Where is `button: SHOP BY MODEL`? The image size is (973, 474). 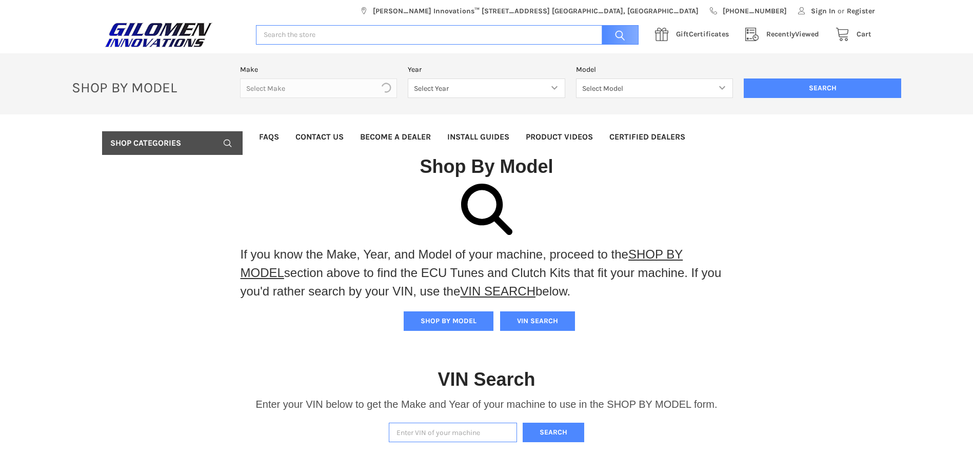
button: SHOP BY MODEL is located at coordinates (448, 321).